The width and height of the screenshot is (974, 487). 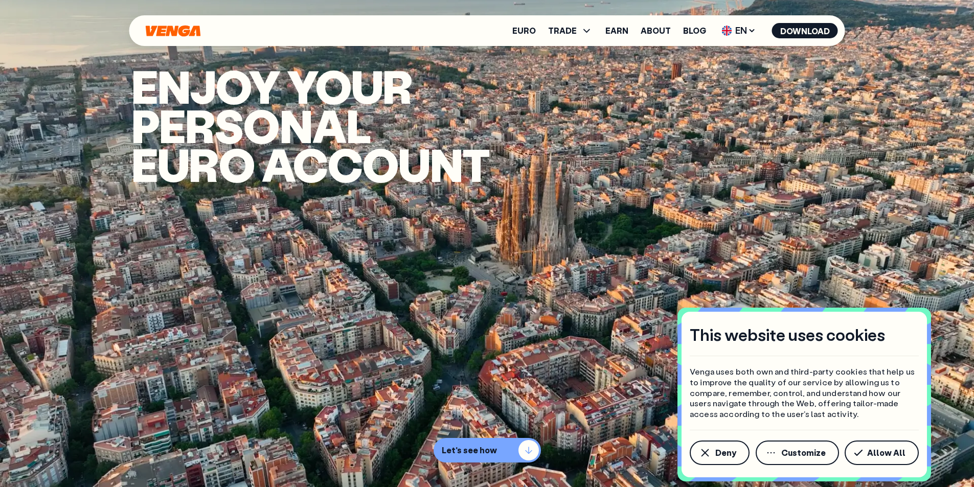 I want to click on a: About, so click(x=655, y=31).